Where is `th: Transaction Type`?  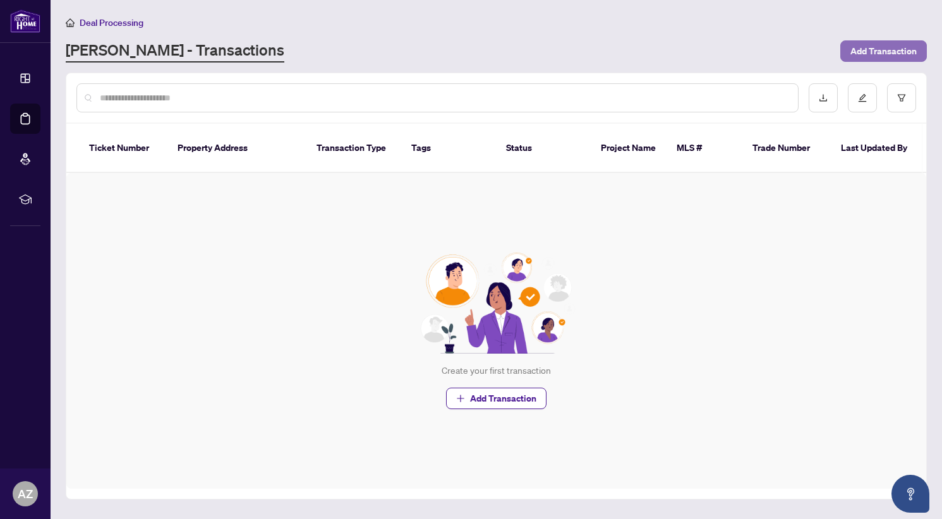
th: Transaction Type is located at coordinates (354, 148).